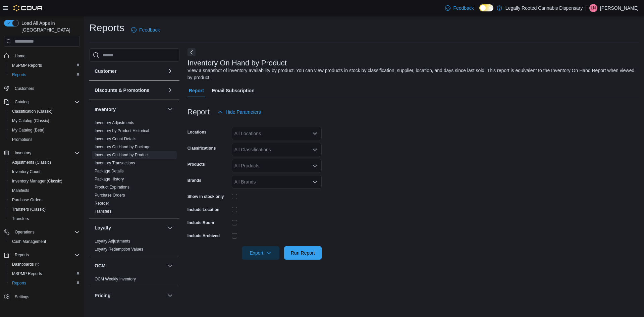 This screenshot has width=644, height=317. I want to click on span: Inventory On Hand by Product, so click(121, 155).